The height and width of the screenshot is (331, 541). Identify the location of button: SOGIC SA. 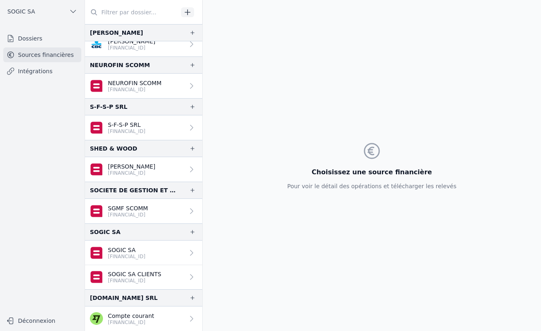
(42, 11).